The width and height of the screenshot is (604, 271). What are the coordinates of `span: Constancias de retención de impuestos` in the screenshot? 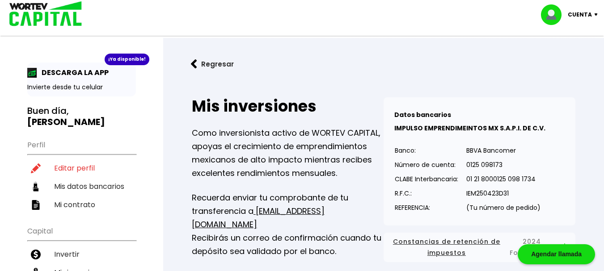 It's located at (446, 248).